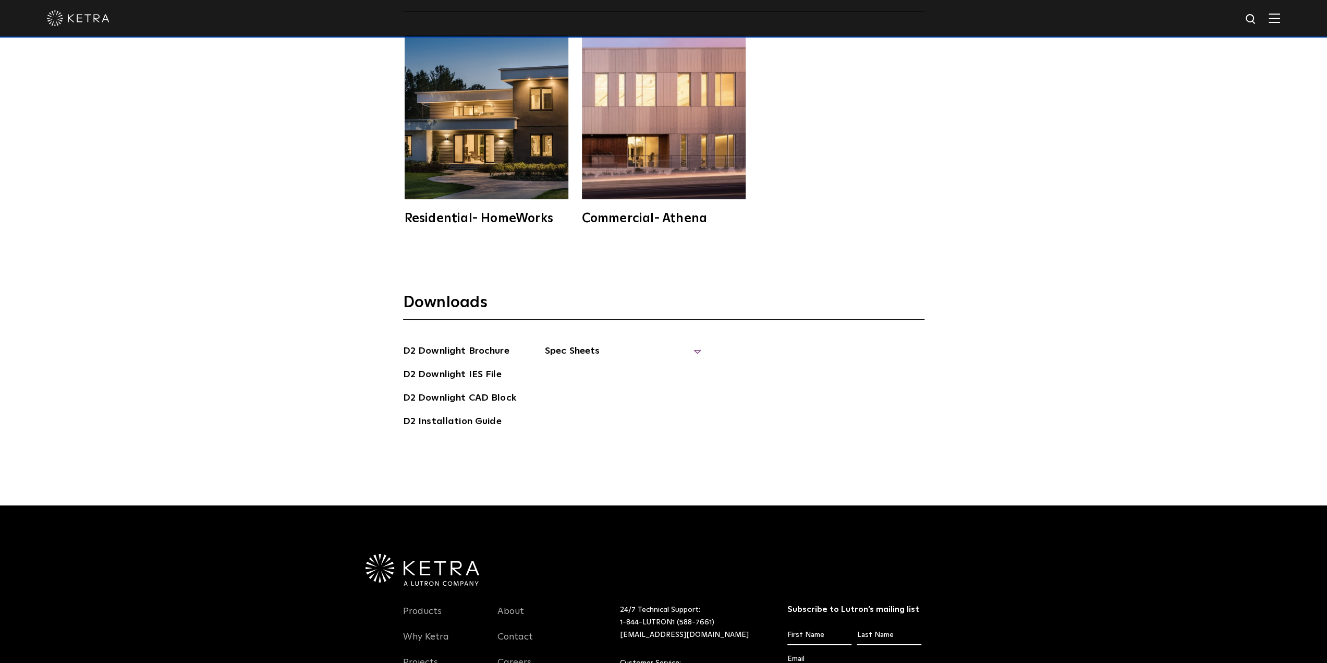  What do you see at coordinates (426, 643) in the screenshot?
I see `a: Why Ketra` at bounding box center [426, 643].